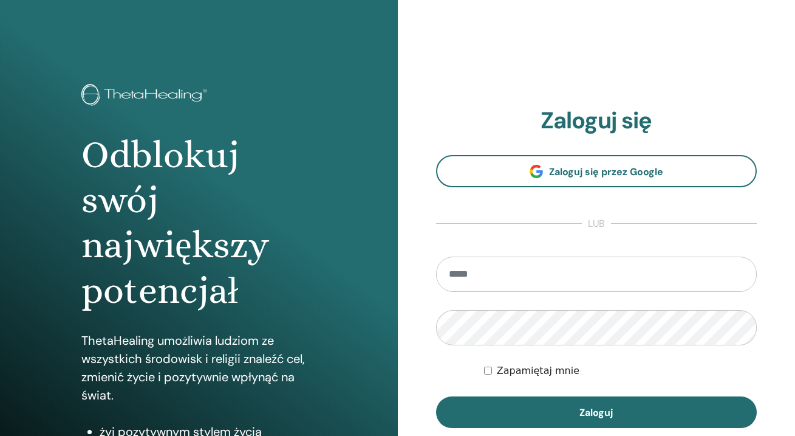 This screenshot has height=436, width=795. What do you see at coordinates (606, 171) in the screenshot?
I see `span: Zaloguj się przez Google` at bounding box center [606, 171].